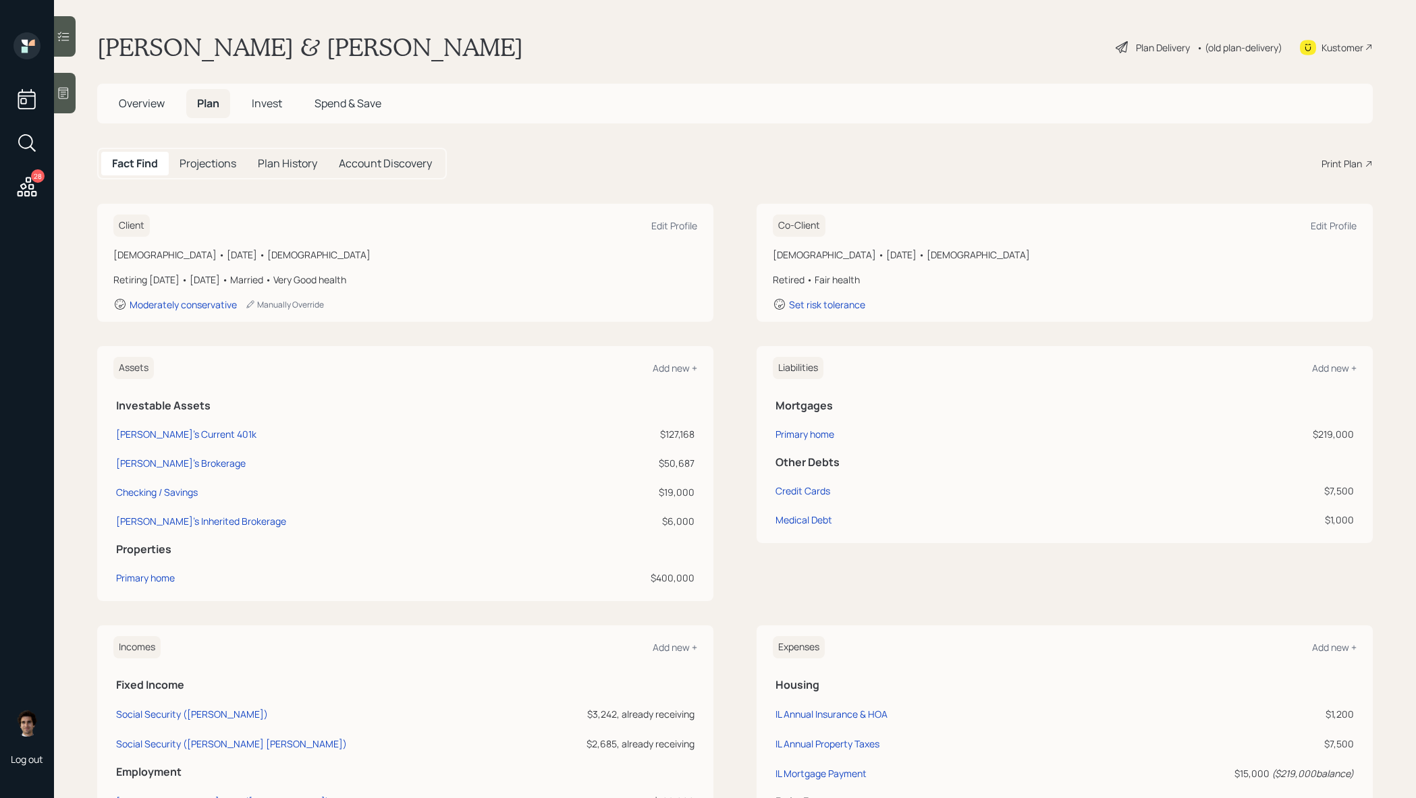  Describe the element at coordinates (827, 304) in the screenshot. I see `div: Set risk tolerance` at that location.